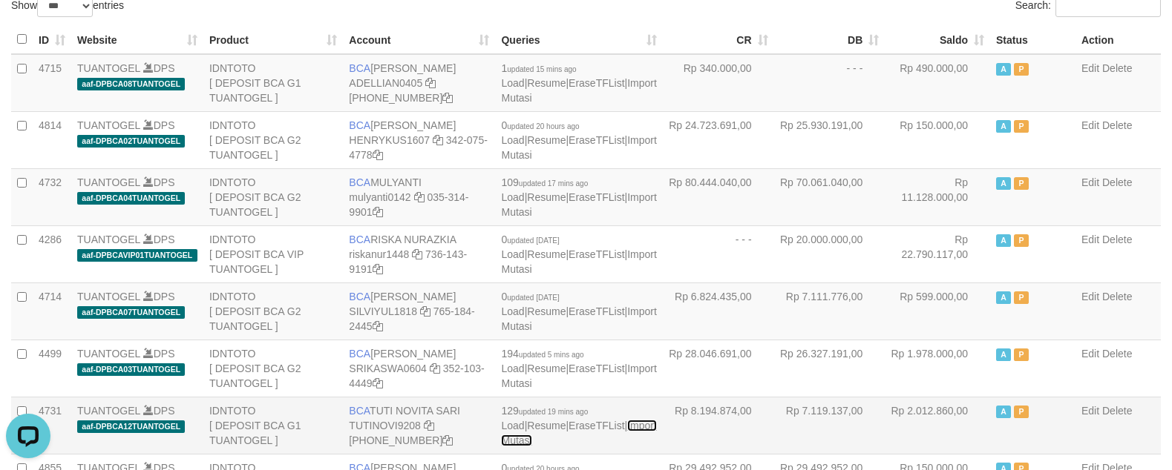  What do you see at coordinates (578, 39) in the screenshot?
I see `th: Queries: activate to sort column ascending` at bounding box center [578, 39].